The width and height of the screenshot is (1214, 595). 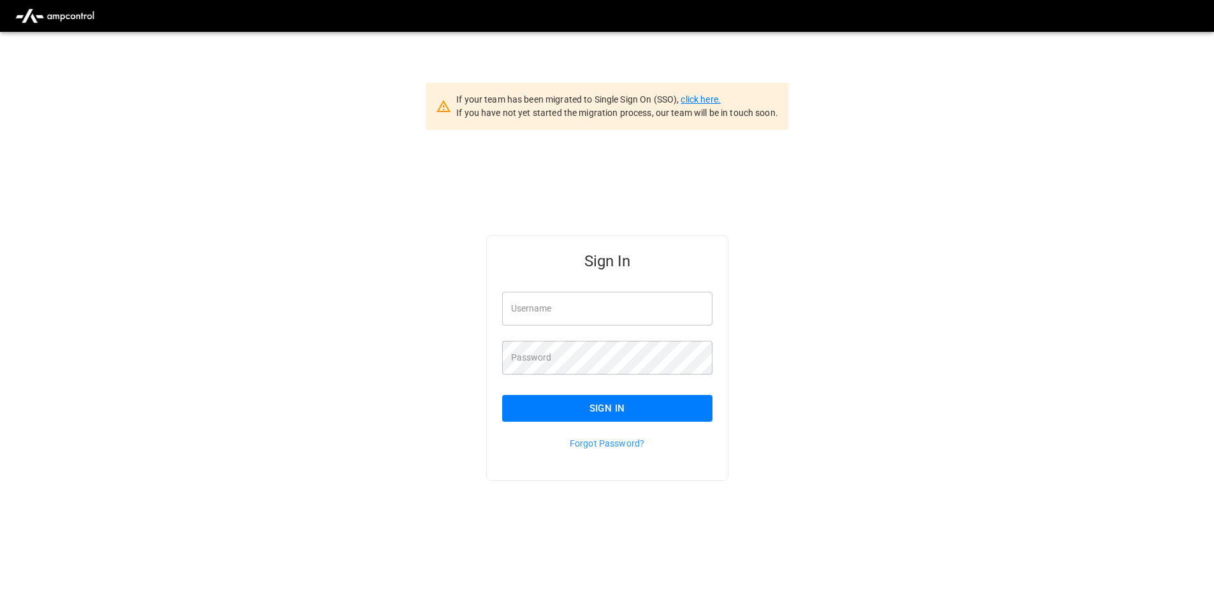 I want to click on span: If you have not yet started the migration process, our team will be in touch soon., so click(x=617, y=113).